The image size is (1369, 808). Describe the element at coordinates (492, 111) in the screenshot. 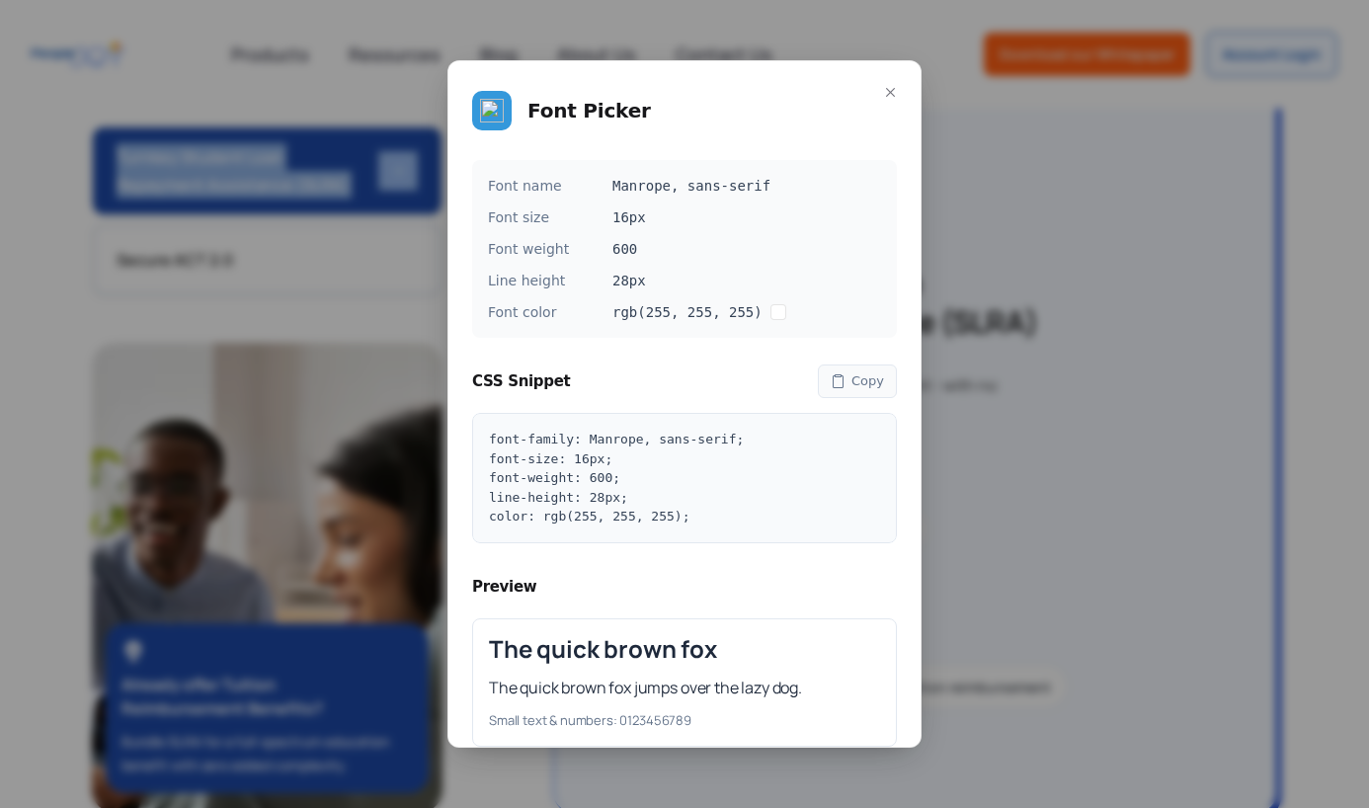

I see `img: logo.png` at that location.